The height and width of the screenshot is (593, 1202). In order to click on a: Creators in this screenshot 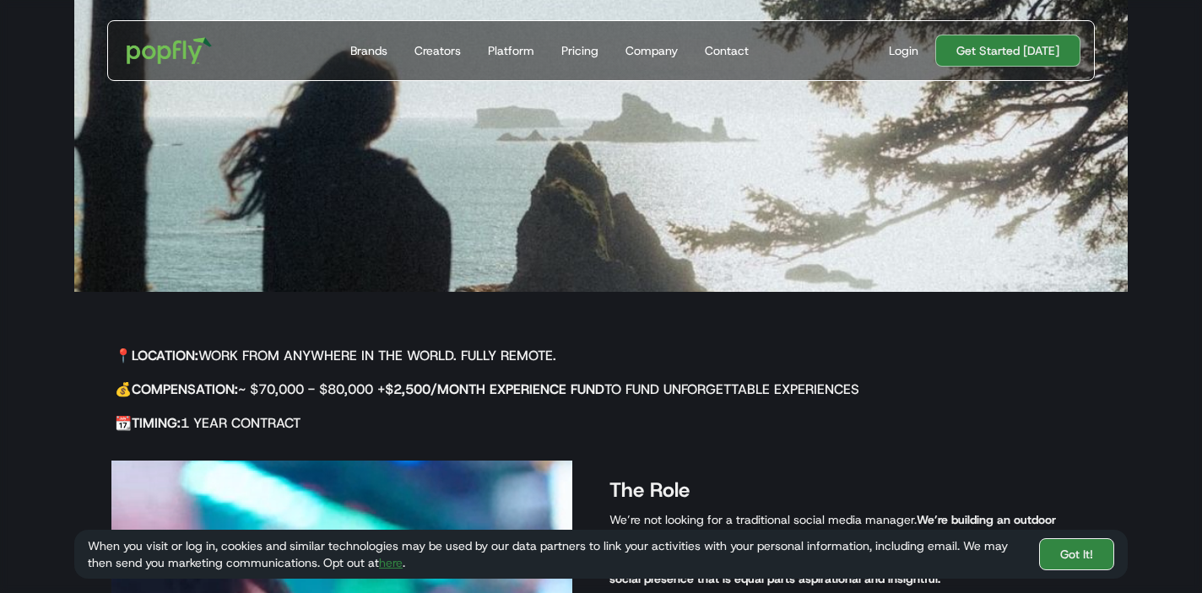, I will do `click(437, 51)`.